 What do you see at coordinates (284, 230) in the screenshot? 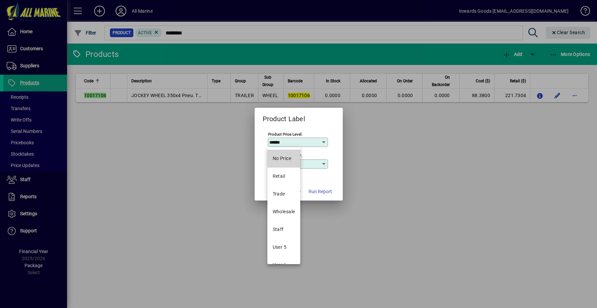
I see `mat-option: Staff` at bounding box center [284, 230].